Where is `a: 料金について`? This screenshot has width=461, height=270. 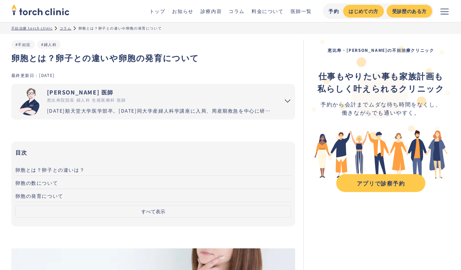
a: 料金について is located at coordinates (268, 11).